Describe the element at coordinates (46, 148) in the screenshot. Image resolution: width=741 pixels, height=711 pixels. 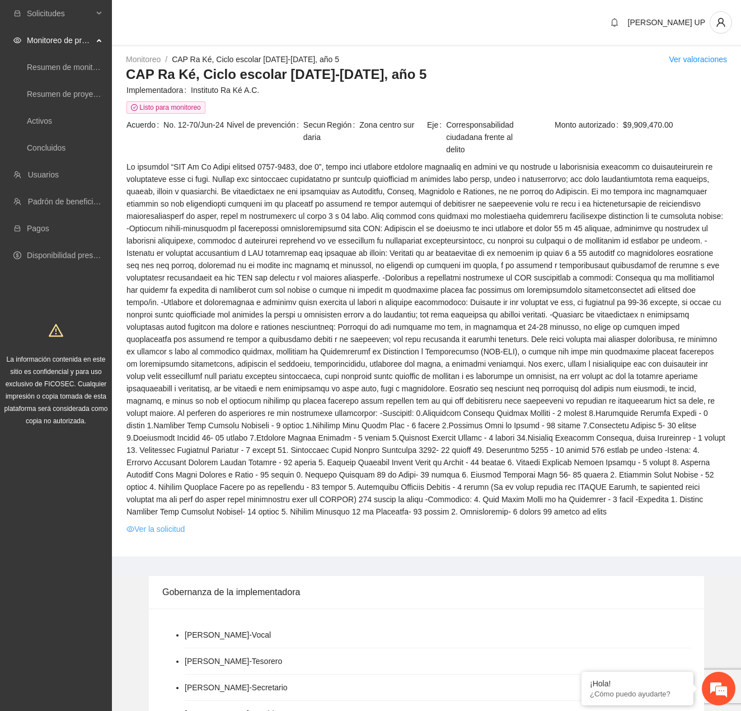
I see `a: Concluidos` at that location.